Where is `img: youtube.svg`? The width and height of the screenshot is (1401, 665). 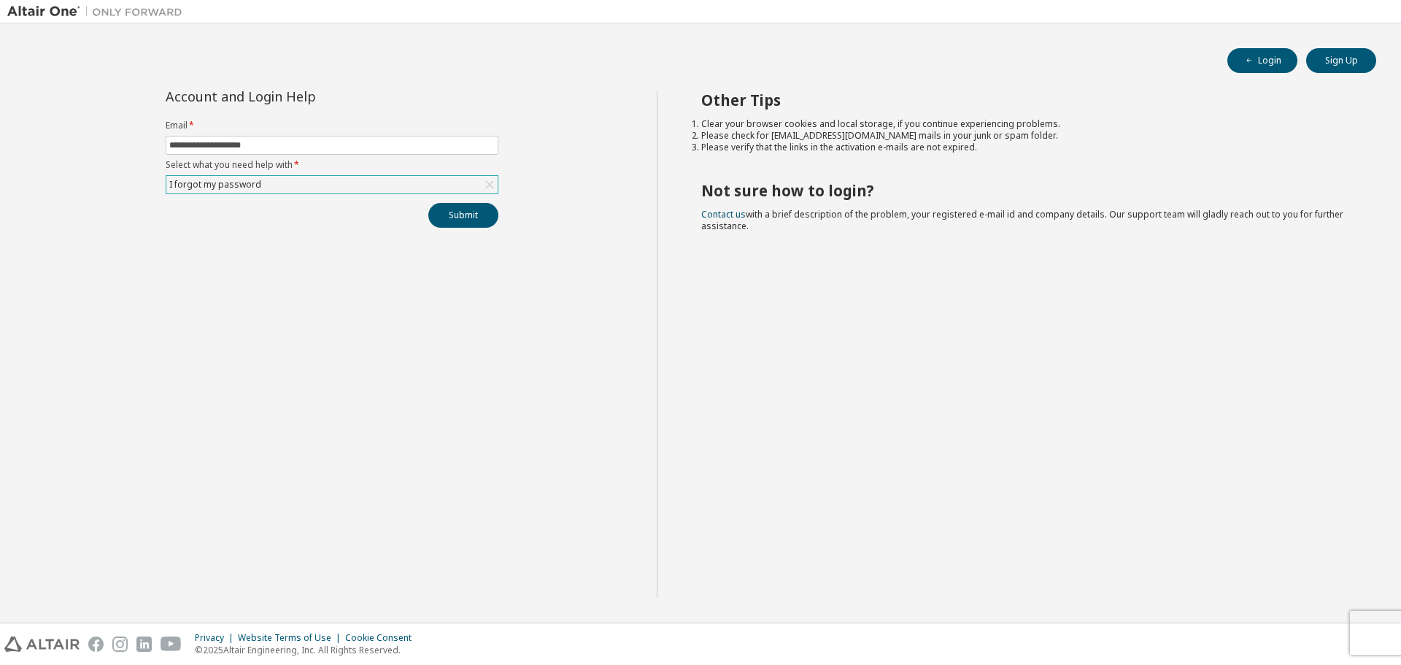 img: youtube.svg is located at coordinates (171, 644).